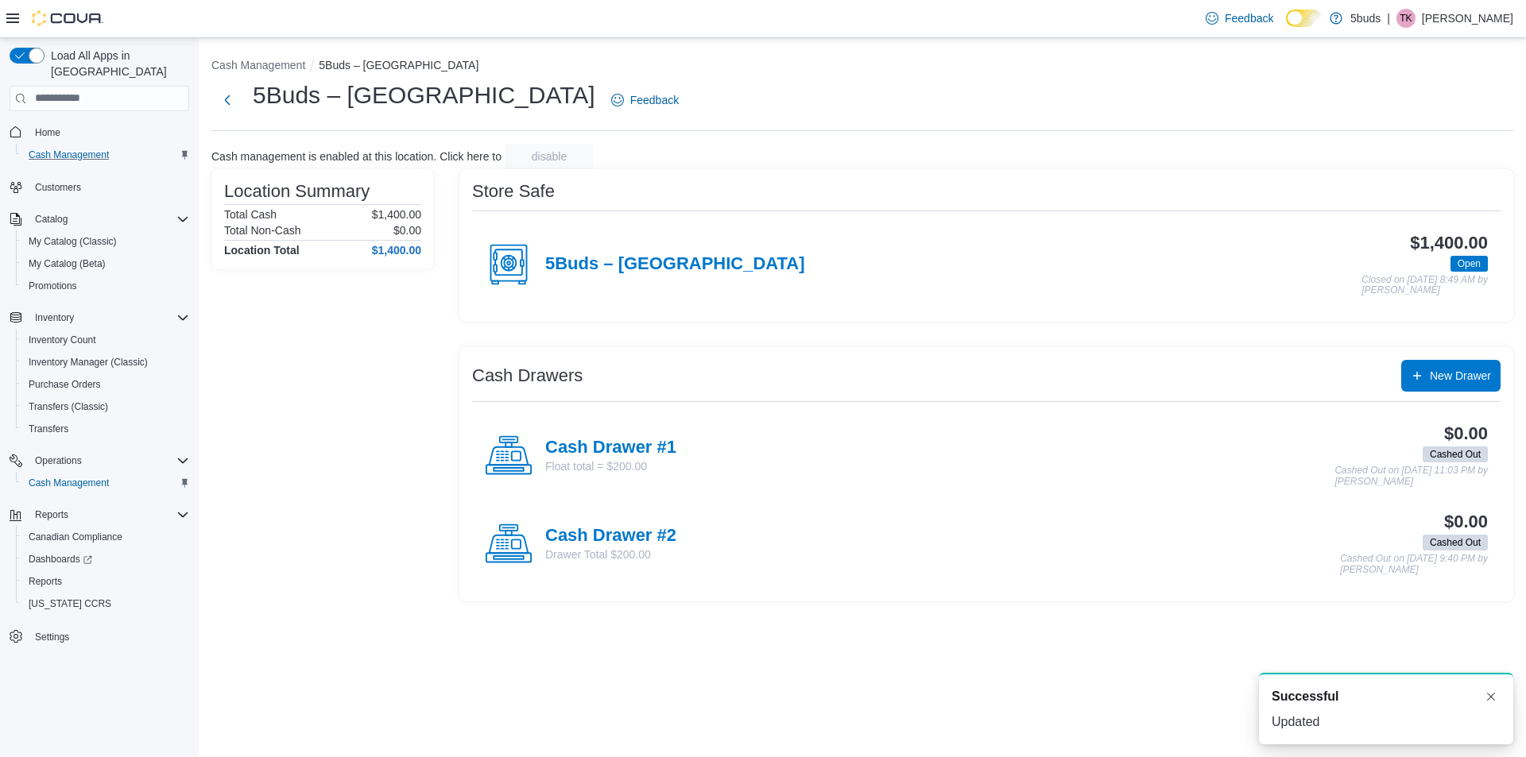 The image size is (1526, 757). I want to click on span: Dark Mode, so click(1286, 27).